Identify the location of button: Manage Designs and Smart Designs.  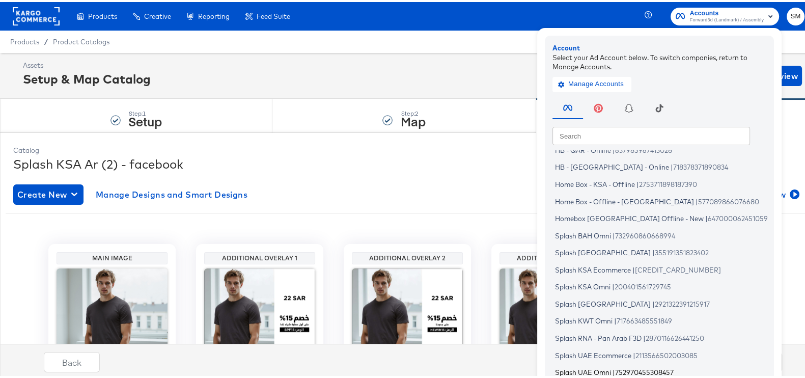
(172, 192).